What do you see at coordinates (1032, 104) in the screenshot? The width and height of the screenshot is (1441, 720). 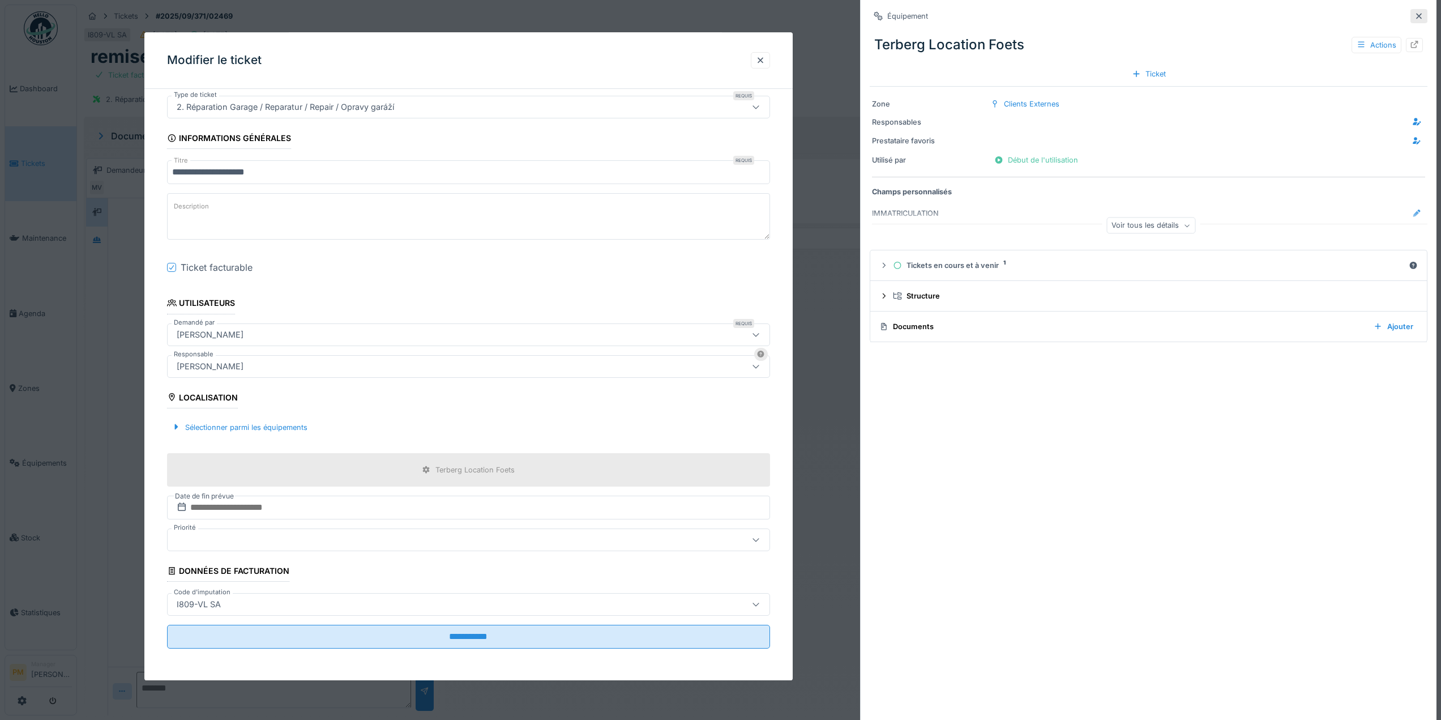 I see `div: Clients Externes` at bounding box center [1032, 104].